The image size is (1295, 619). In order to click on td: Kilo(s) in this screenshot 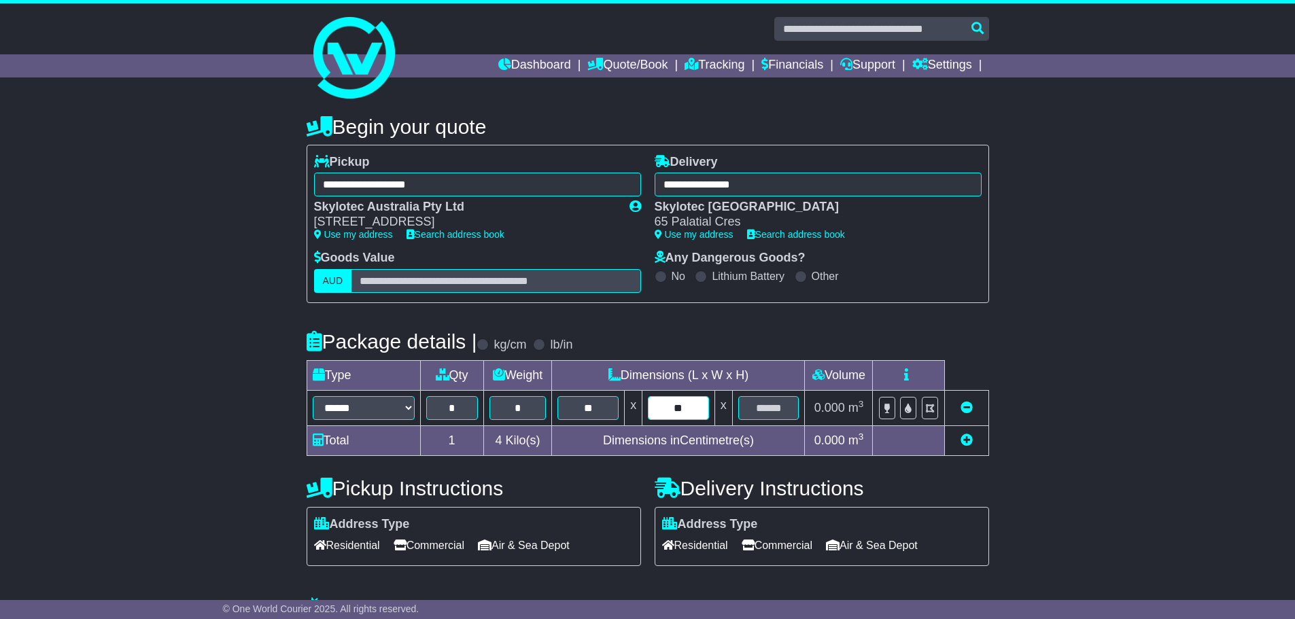, I will do `click(517, 440)`.